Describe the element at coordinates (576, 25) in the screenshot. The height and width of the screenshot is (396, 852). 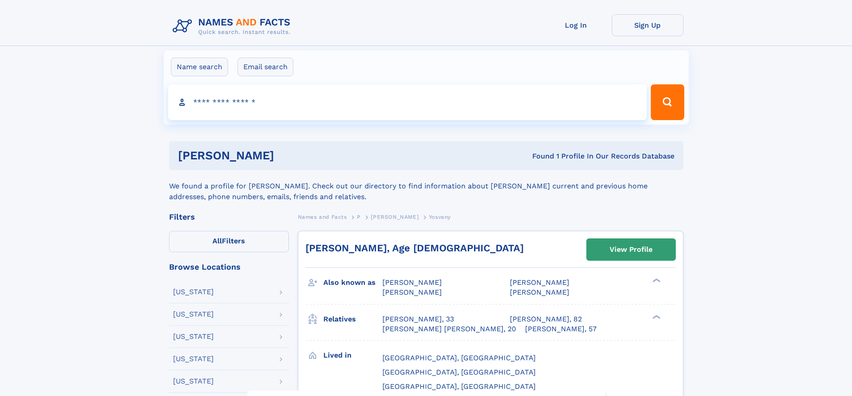
I see `a: Log In` at that location.